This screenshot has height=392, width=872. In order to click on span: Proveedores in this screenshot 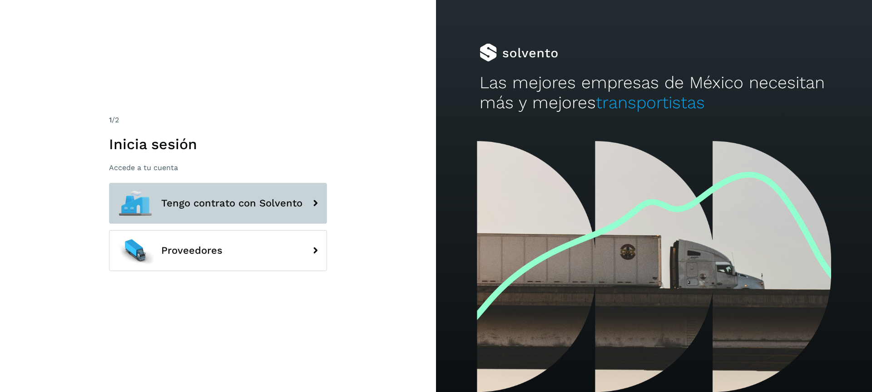, I will do `click(192, 250)`.